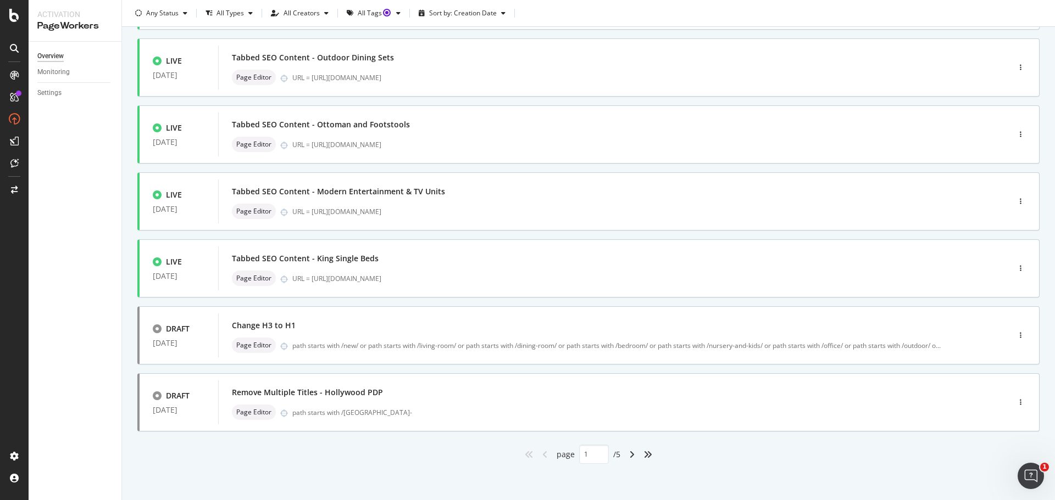 This screenshot has width=1055, height=500. What do you see at coordinates (373, 13) in the screenshot?
I see `button: All TagsTooltip anchor` at bounding box center [373, 13].